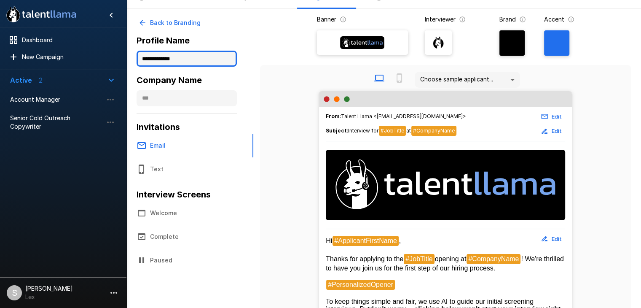 The width and height of the screenshot is (641, 308). What do you see at coordinates (329, 240) in the screenshot?
I see `span: Hi` at bounding box center [329, 240].